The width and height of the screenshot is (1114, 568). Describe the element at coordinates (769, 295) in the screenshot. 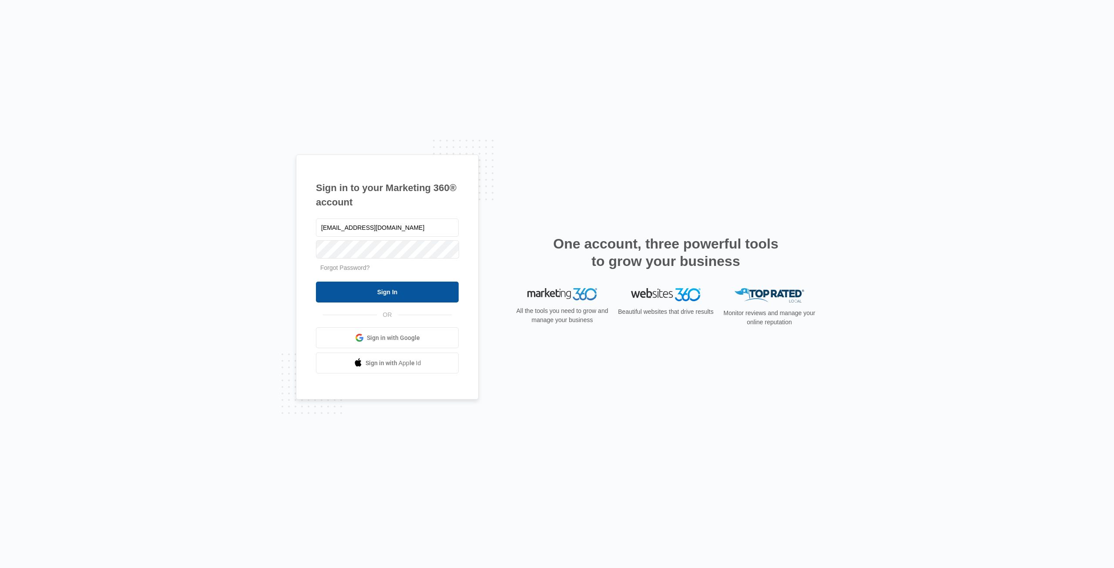

I see `img: Top Rated Local` at that location.